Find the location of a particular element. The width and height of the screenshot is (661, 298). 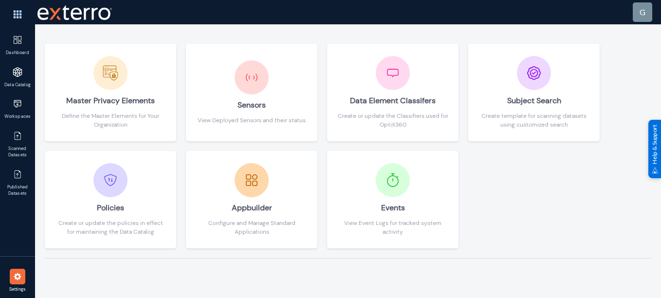

div: Create template for scanning datasets using customized search is located at coordinates (534, 120).